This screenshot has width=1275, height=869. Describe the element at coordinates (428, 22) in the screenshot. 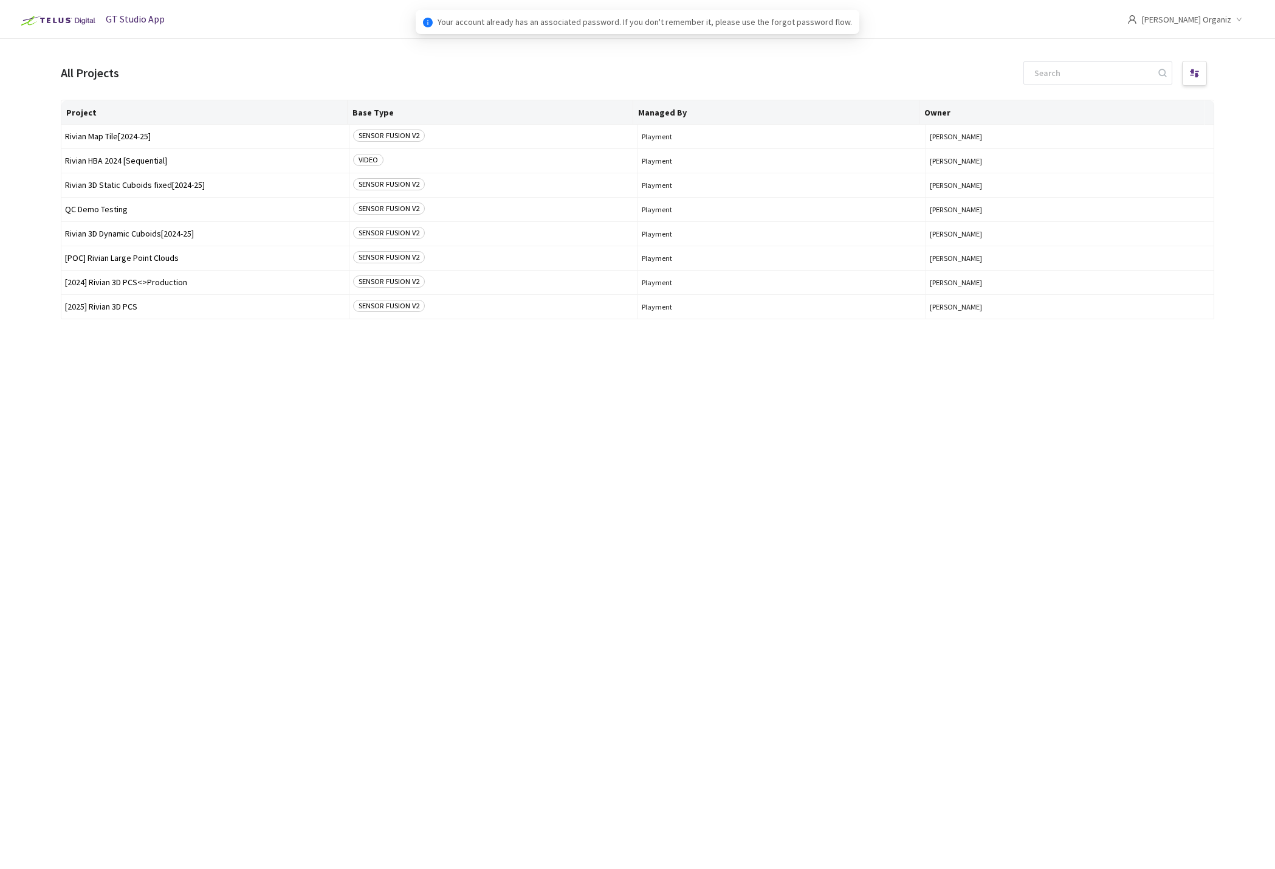

I see `span: info-circle` at that location.